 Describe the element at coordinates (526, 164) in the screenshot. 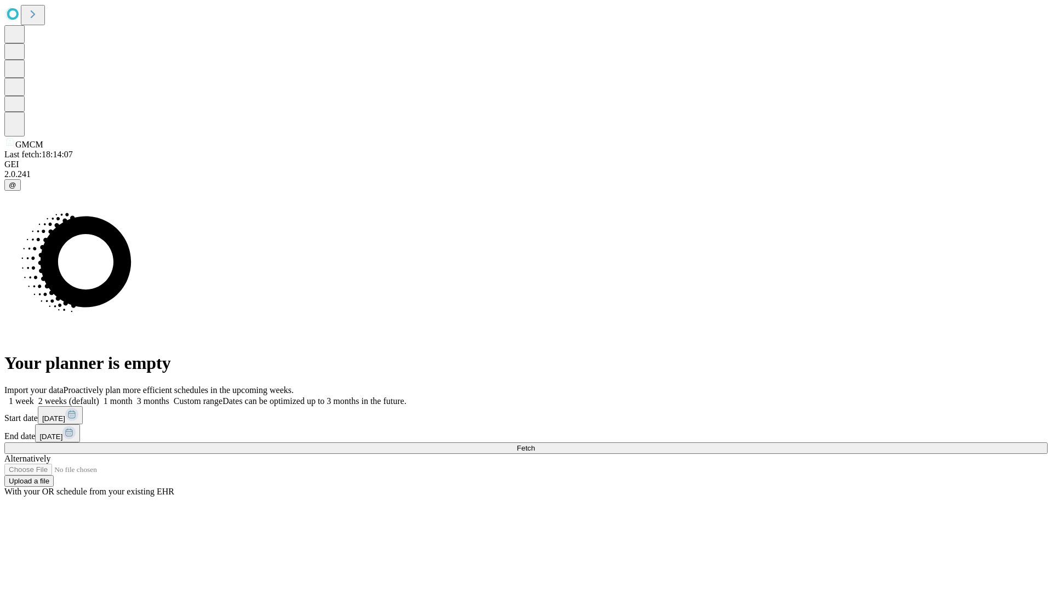

I see `div: GEI` at that location.